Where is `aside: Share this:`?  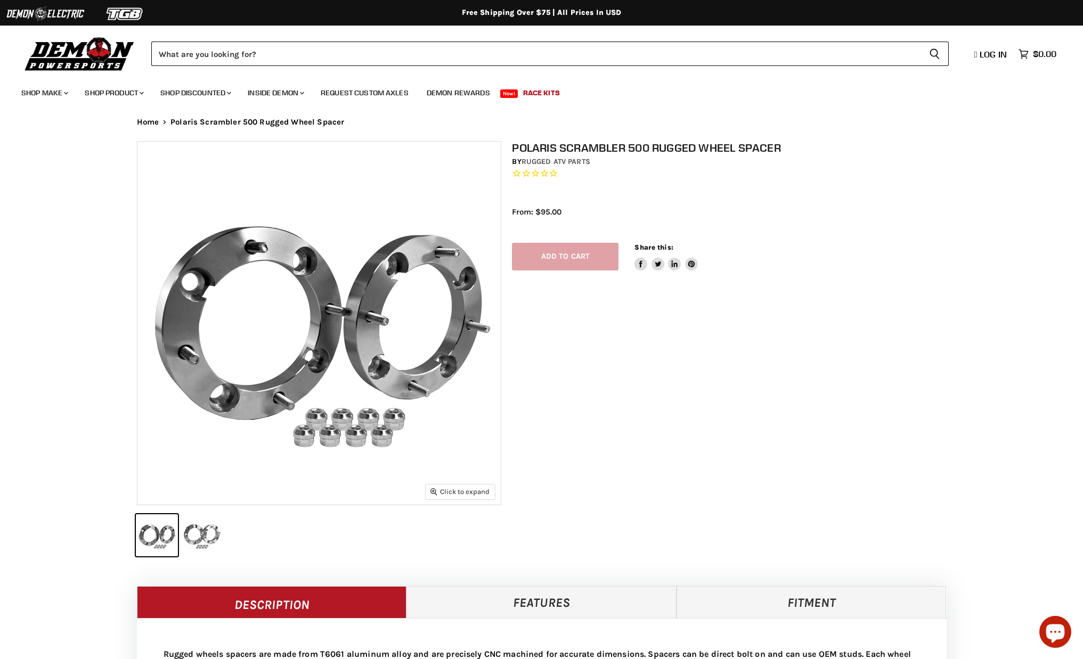
aside: Share this: is located at coordinates (666, 257).